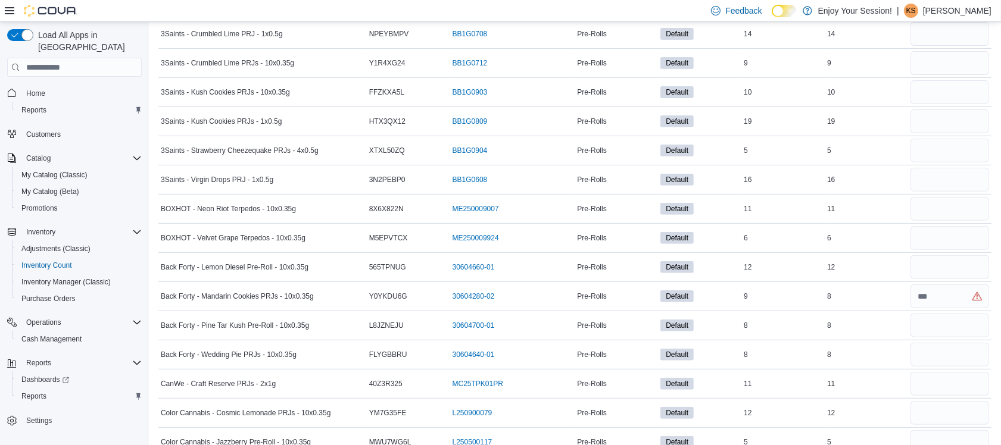 This screenshot has width=1001, height=445. What do you see at coordinates (387, 121) in the screenshot?
I see `span: HTX3QX12` at bounding box center [387, 121].